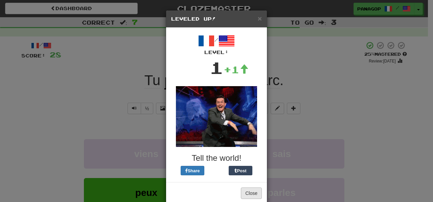 This screenshot has width=433, height=202. What do you see at coordinates (192, 171) in the screenshot?
I see `button: Share` at bounding box center [192, 171].